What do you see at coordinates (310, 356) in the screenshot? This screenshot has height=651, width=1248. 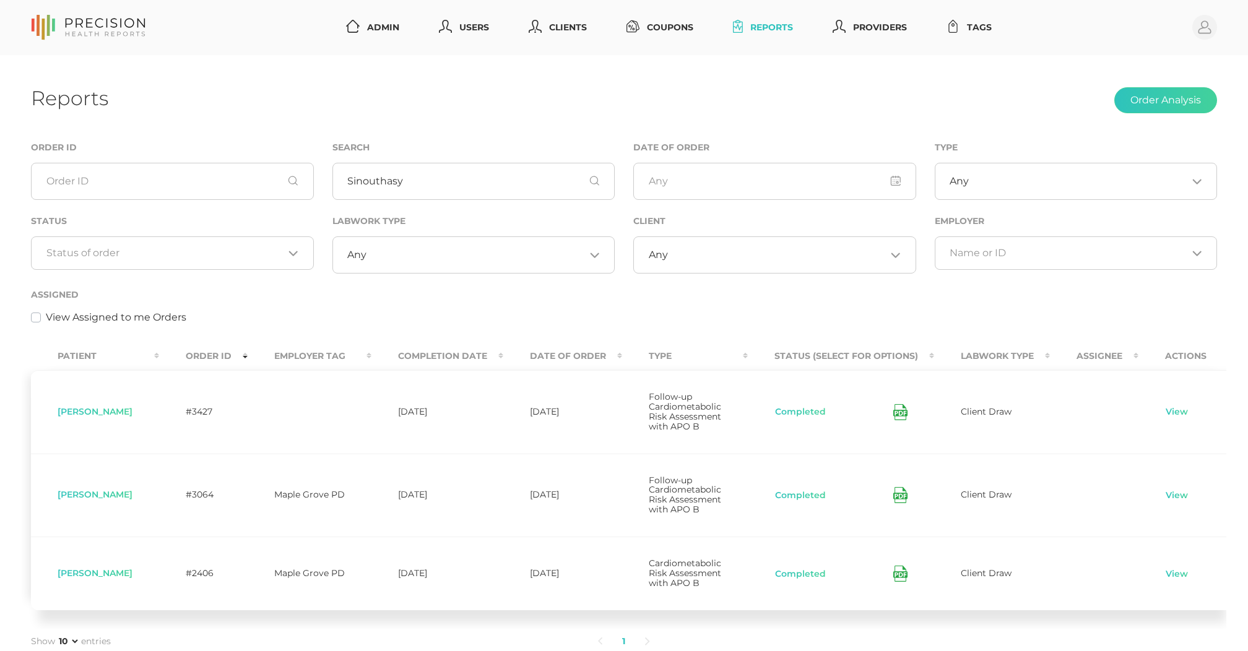 I see `th: Employer Tag : activate to sort column ascending` at bounding box center [310, 356].